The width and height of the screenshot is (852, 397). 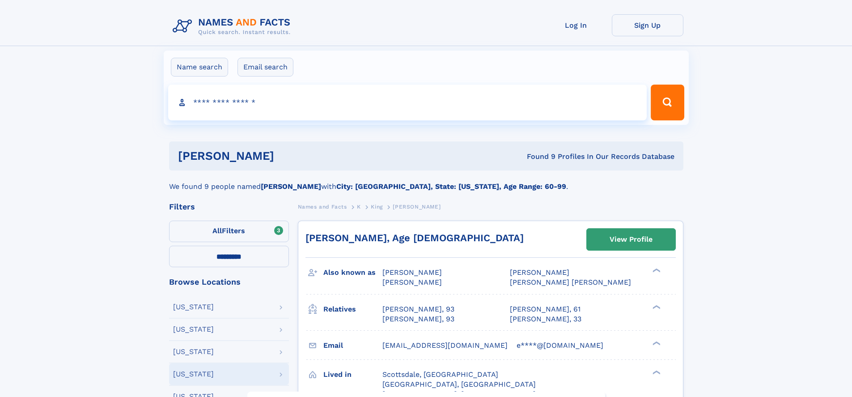 What do you see at coordinates (631, 239) in the screenshot?
I see `div: View Profile` at bounding box center [631, 239].